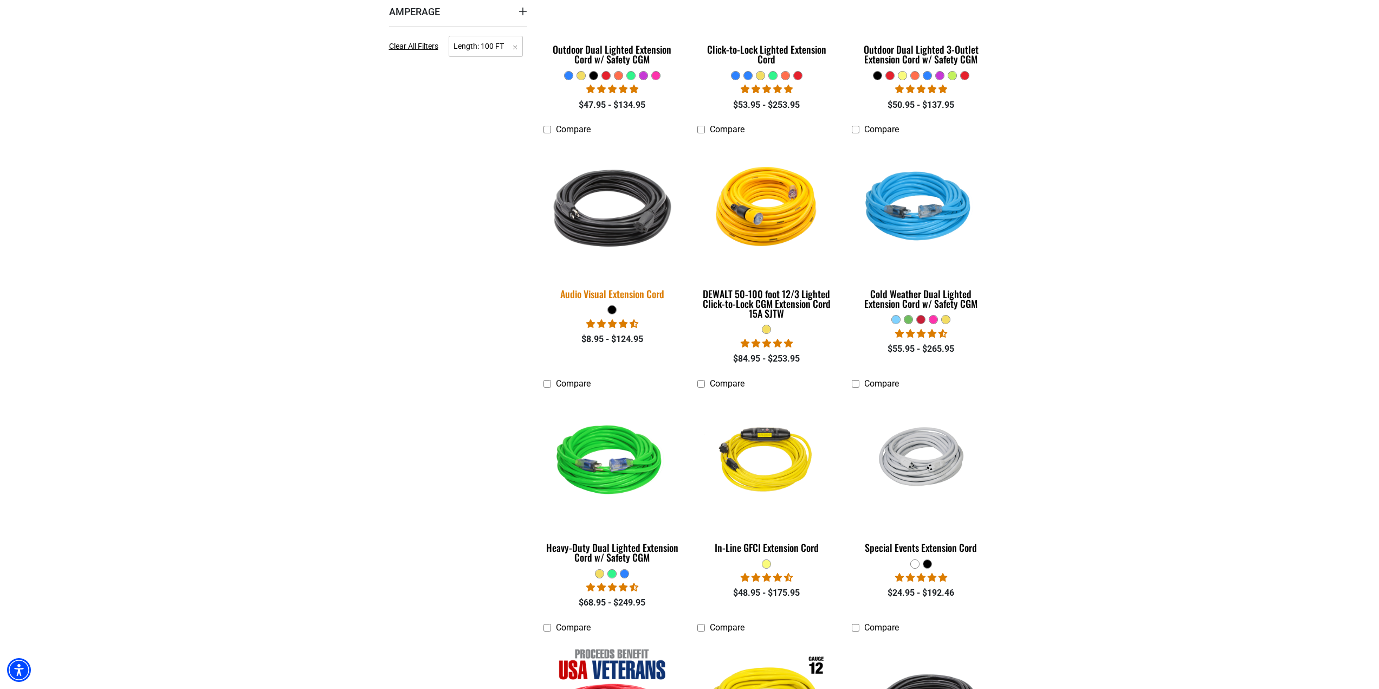  What do you see at coordinates (766, 359) in the screenshot?
I see `div: $84.95 - $253.95` at bounding box center [766, 359].